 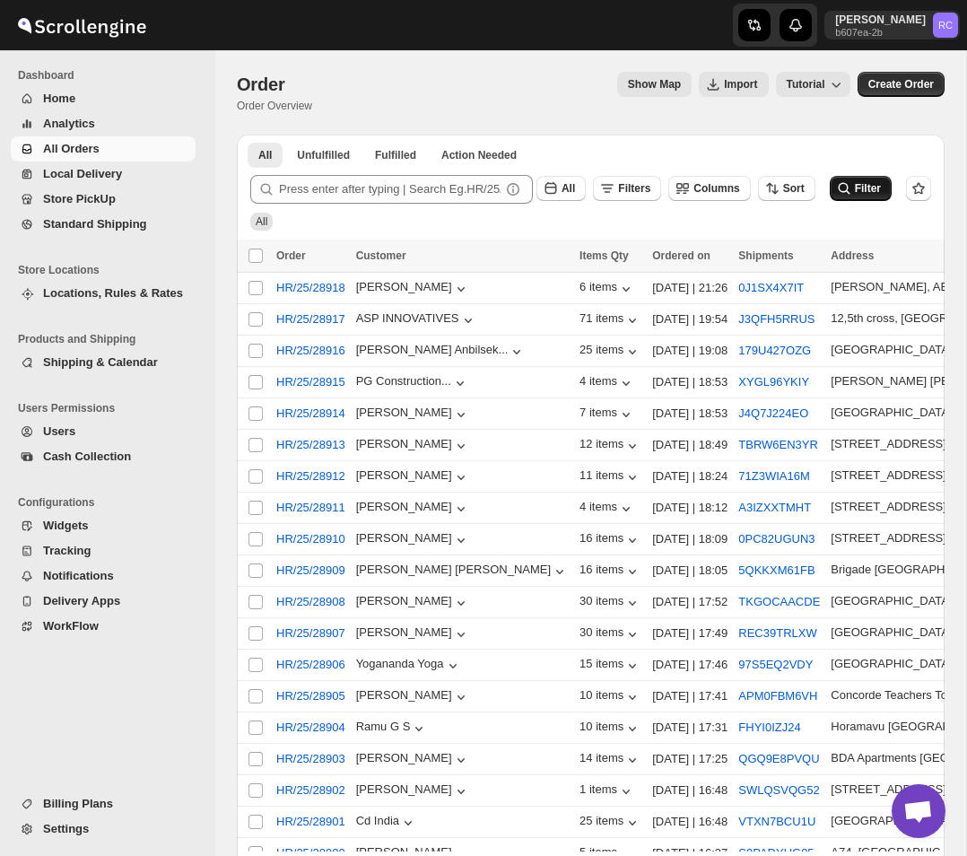 What do you see at coordinates (607, 414) in the screenshot?
I see `button: 7 items` at bounding box center [607, 414].